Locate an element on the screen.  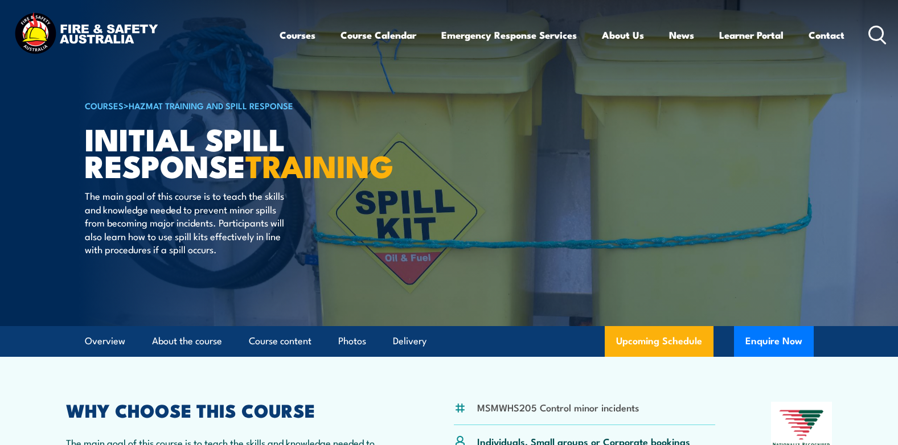
a: Learner Portal is located at coordinates (751, 35).